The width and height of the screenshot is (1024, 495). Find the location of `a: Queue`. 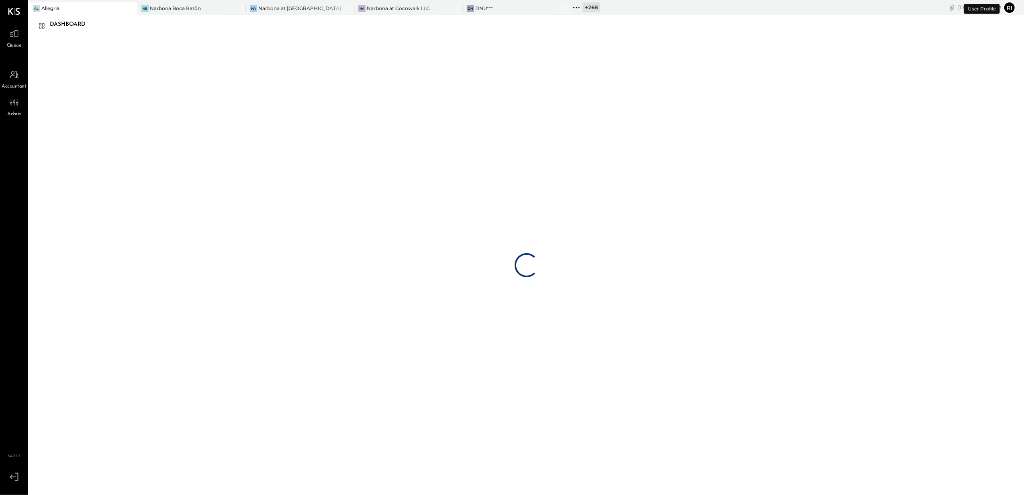

a: Queue is located at coordinates (14, 38).